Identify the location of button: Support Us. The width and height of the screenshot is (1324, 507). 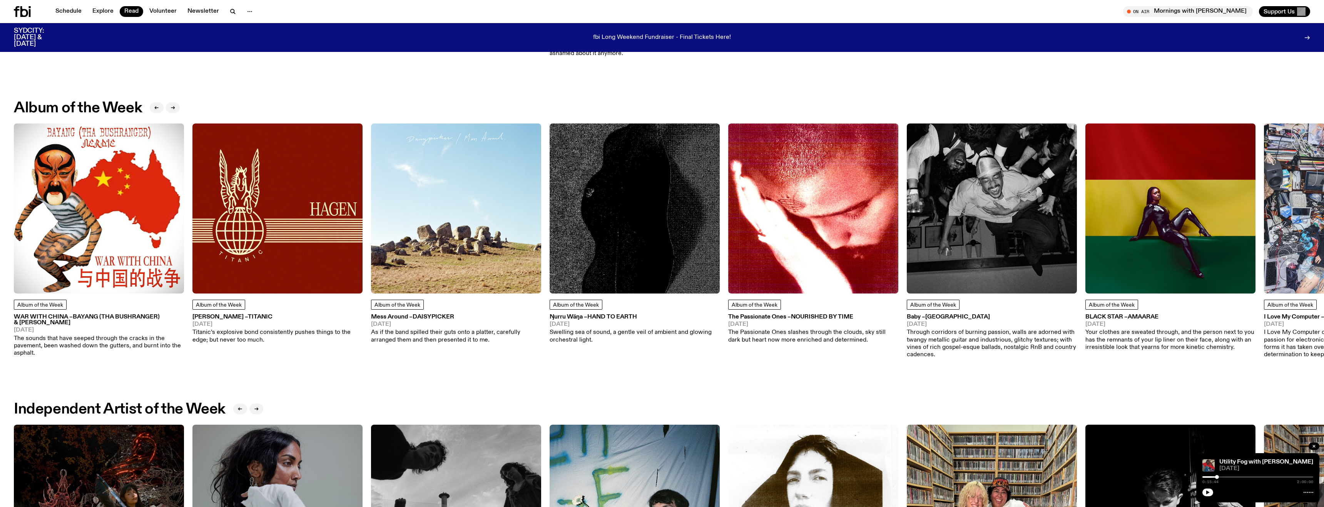
(1285, 12).